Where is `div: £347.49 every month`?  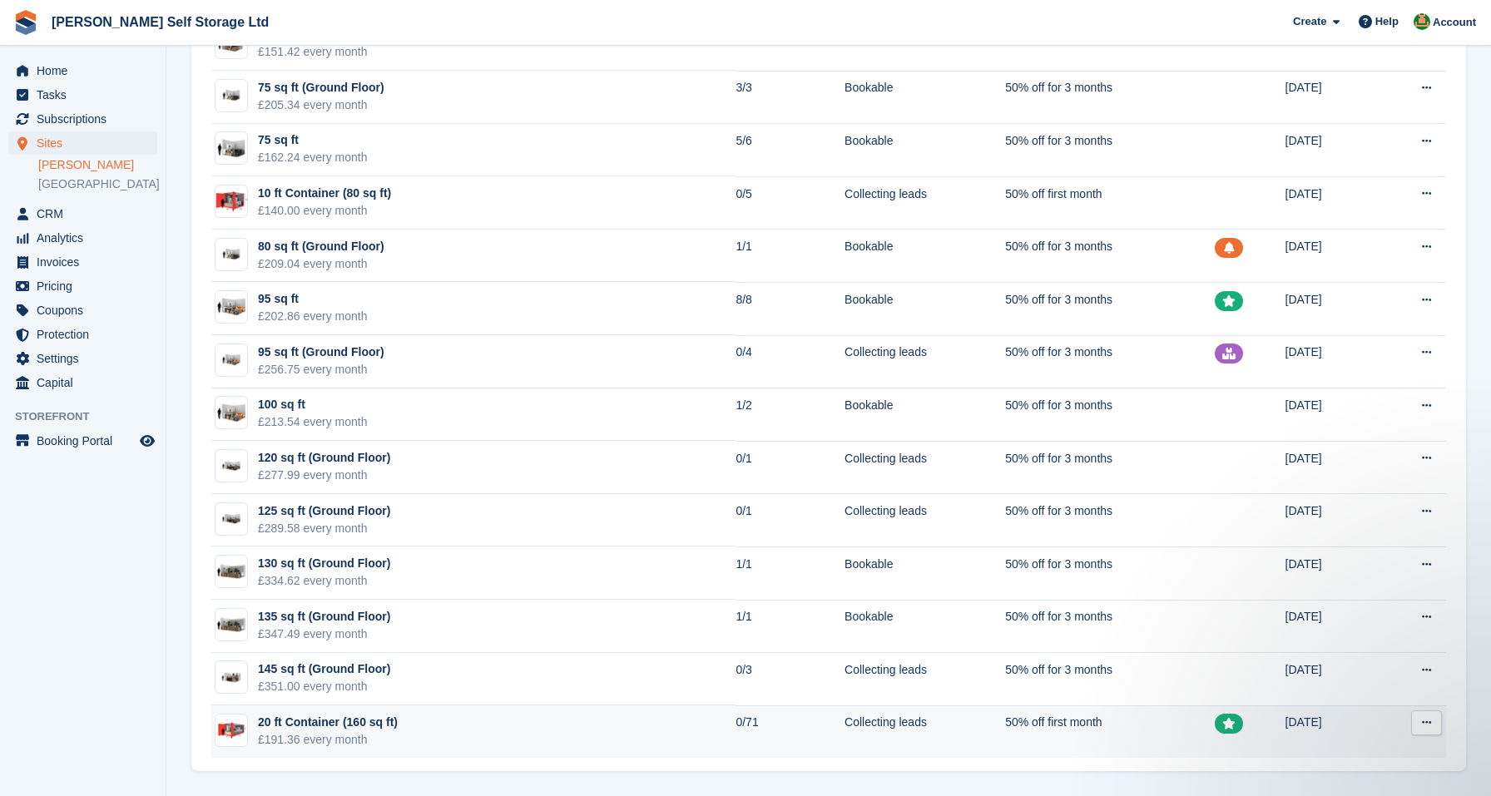
div: £347.49 every month is located at coordinates (324, 634).